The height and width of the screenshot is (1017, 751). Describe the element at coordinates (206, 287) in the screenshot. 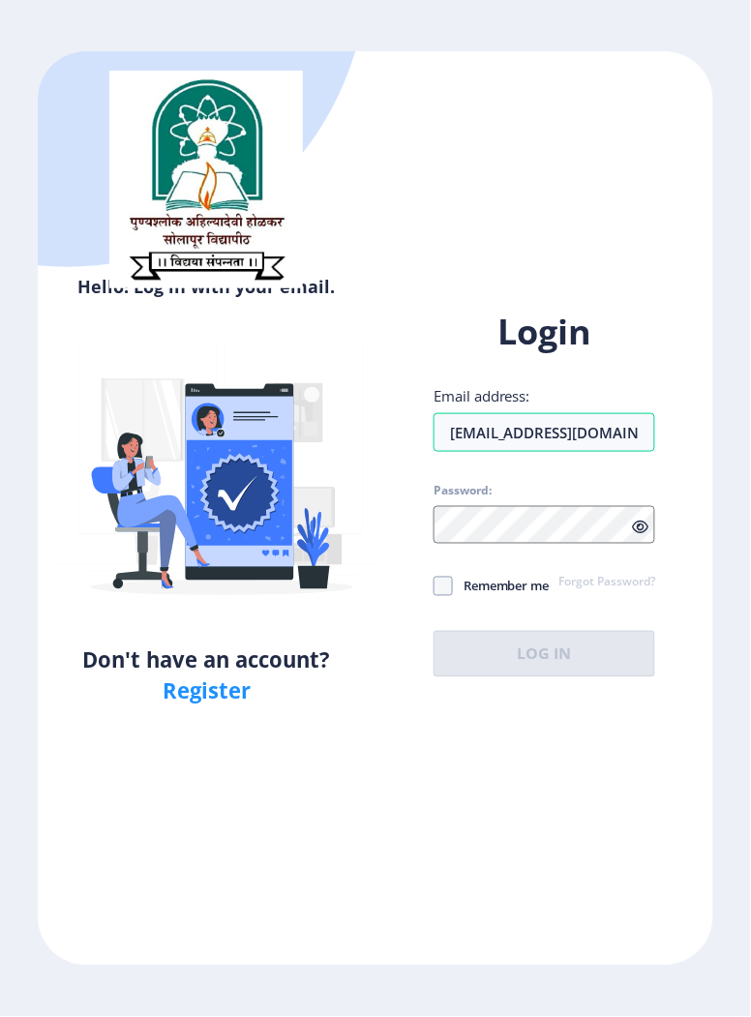

I see `h6: Hello! Log in with your email.` at that location.